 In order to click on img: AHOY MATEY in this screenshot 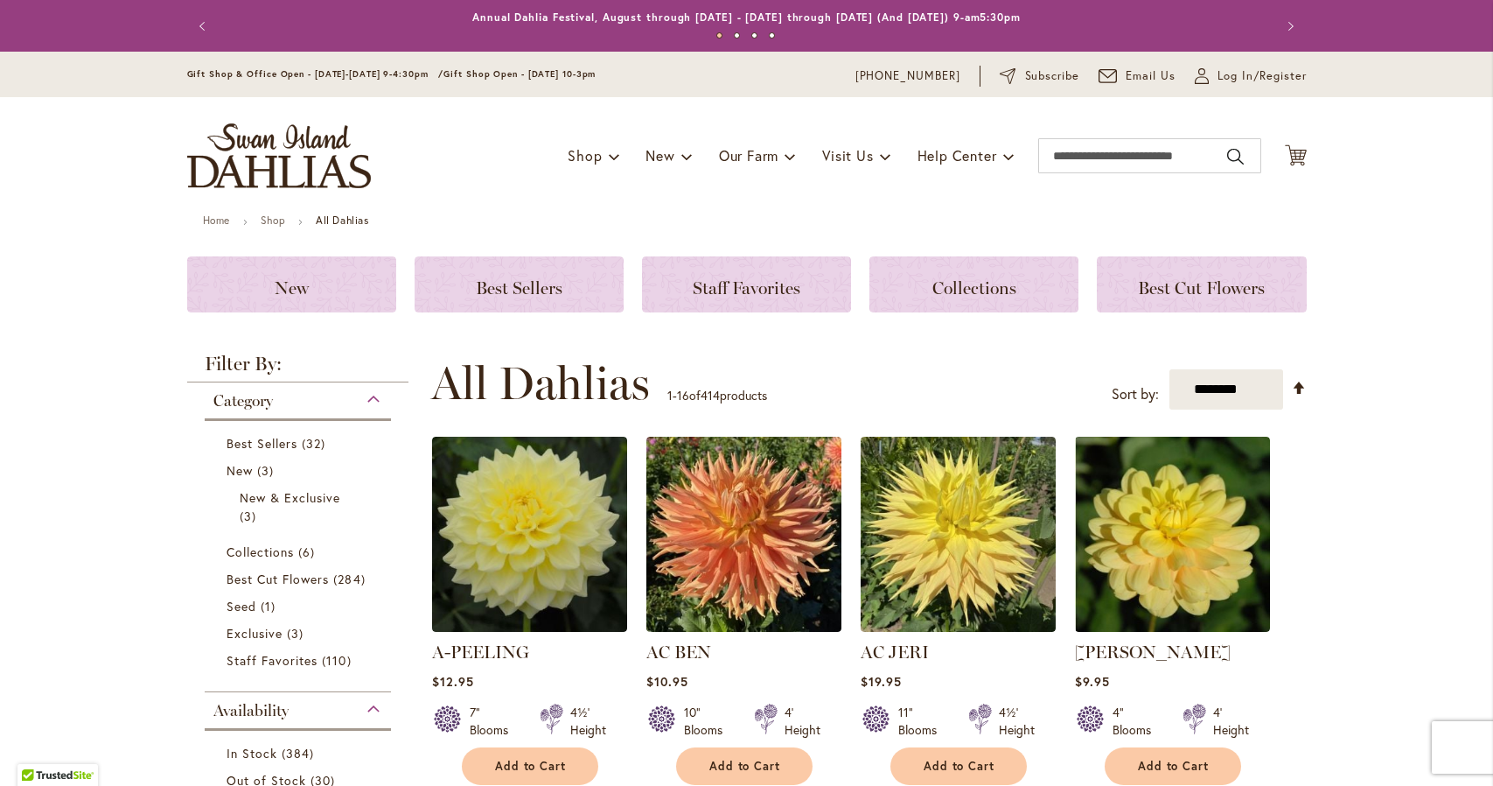, I will do `click(1172, 534)`.